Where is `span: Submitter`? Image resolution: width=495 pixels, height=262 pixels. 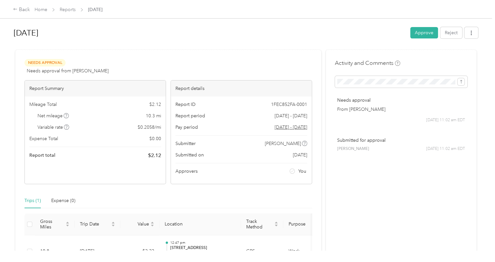
span: Submitter is located at coordinates (185, 143).